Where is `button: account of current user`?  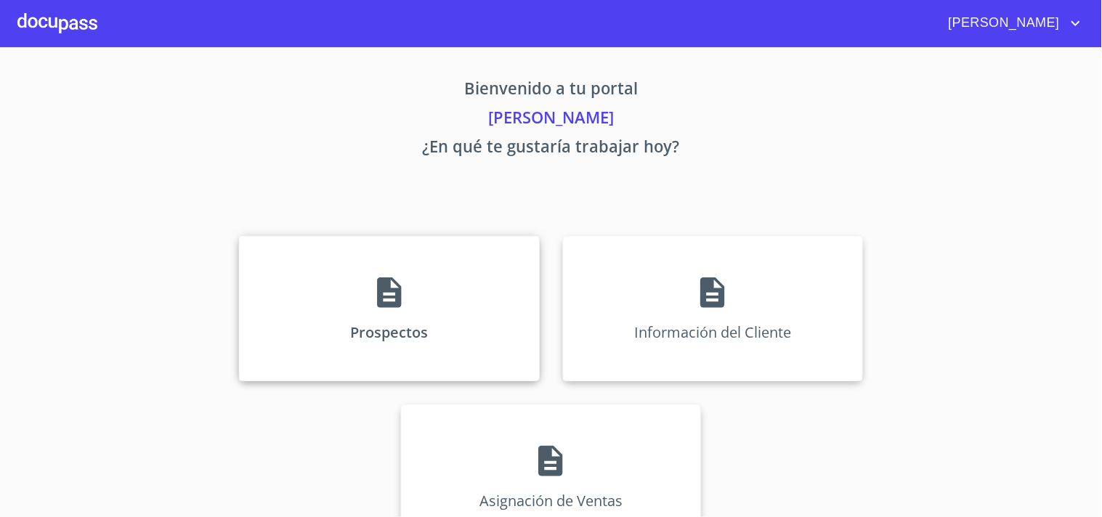
button: account of current user is located at coordinates (1011, 23).